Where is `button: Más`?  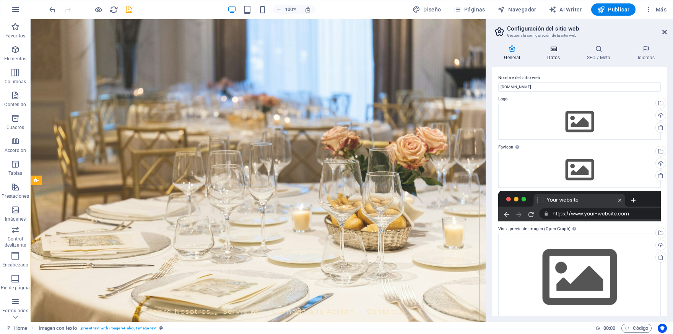
button: Más is located at coordinates (655, 10).